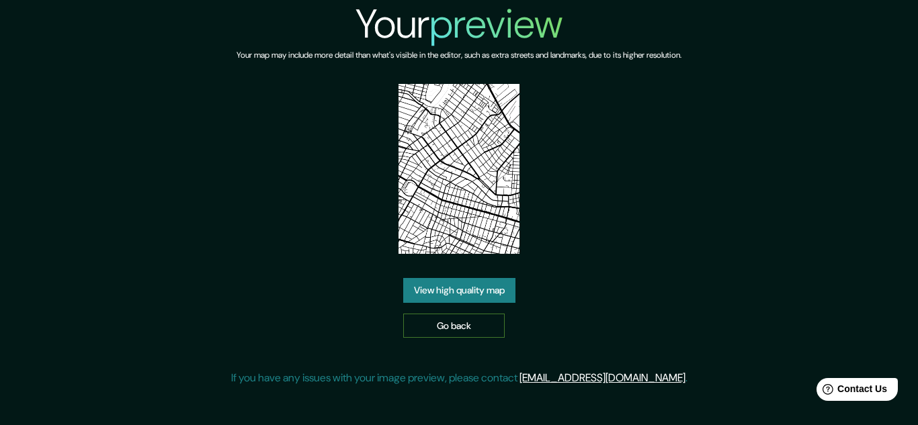 The width and height of the screenshot is (918, 425). Describe the element at coordinates (64, 16) in the screenshot. I see `span: Contact Us` at that location.